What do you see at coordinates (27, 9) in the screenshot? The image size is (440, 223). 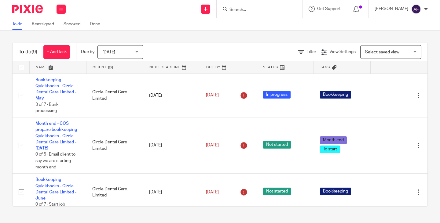 I see `img: Pixie` at bounding box center [27, 9].